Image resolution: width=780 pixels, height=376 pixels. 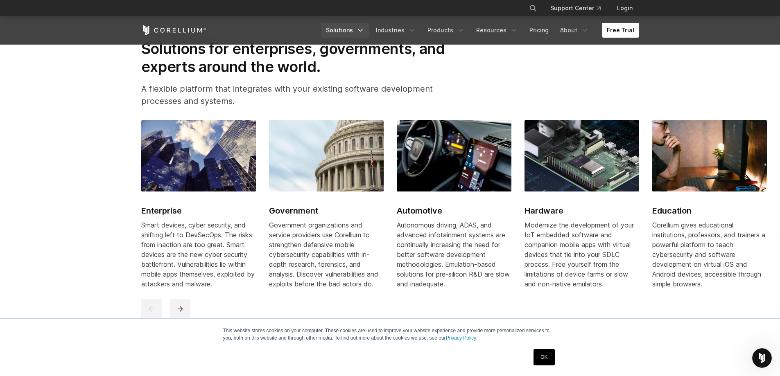 What do you see at coordinates (454, 211) in the screenshot?
I see `h2: Automotive` at bounding box center [454, 211].